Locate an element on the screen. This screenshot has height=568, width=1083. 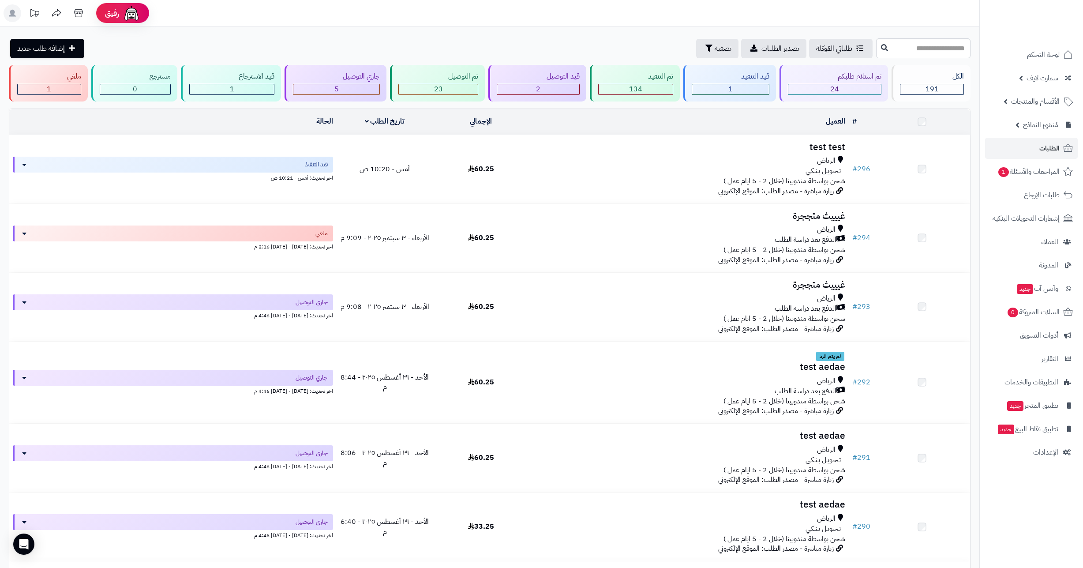
span: مُنشئ النماذج is located at coordinates (1041, 125).